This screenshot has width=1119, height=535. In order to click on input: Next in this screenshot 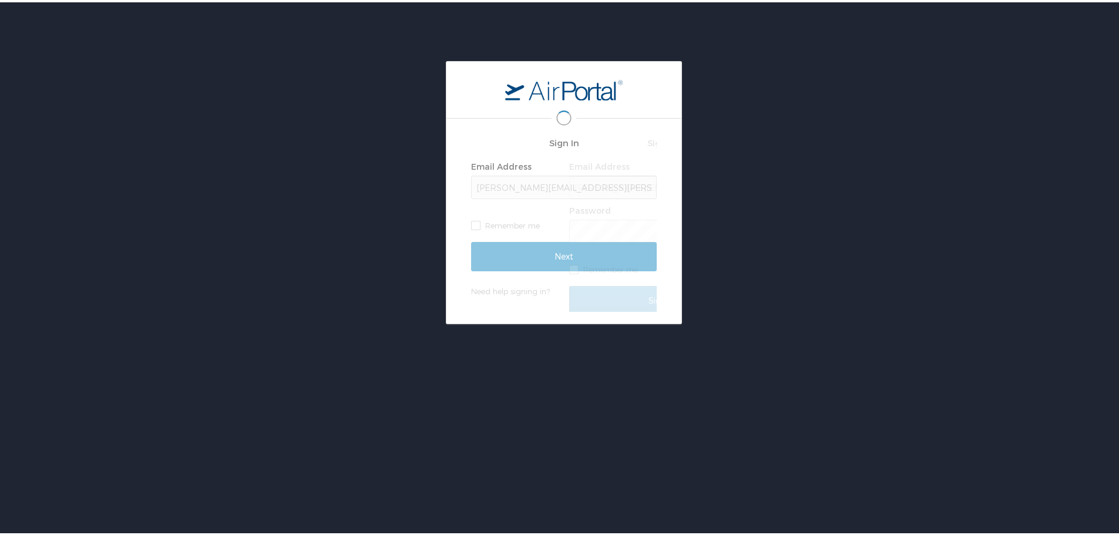, I will do `click(564, 254)`.